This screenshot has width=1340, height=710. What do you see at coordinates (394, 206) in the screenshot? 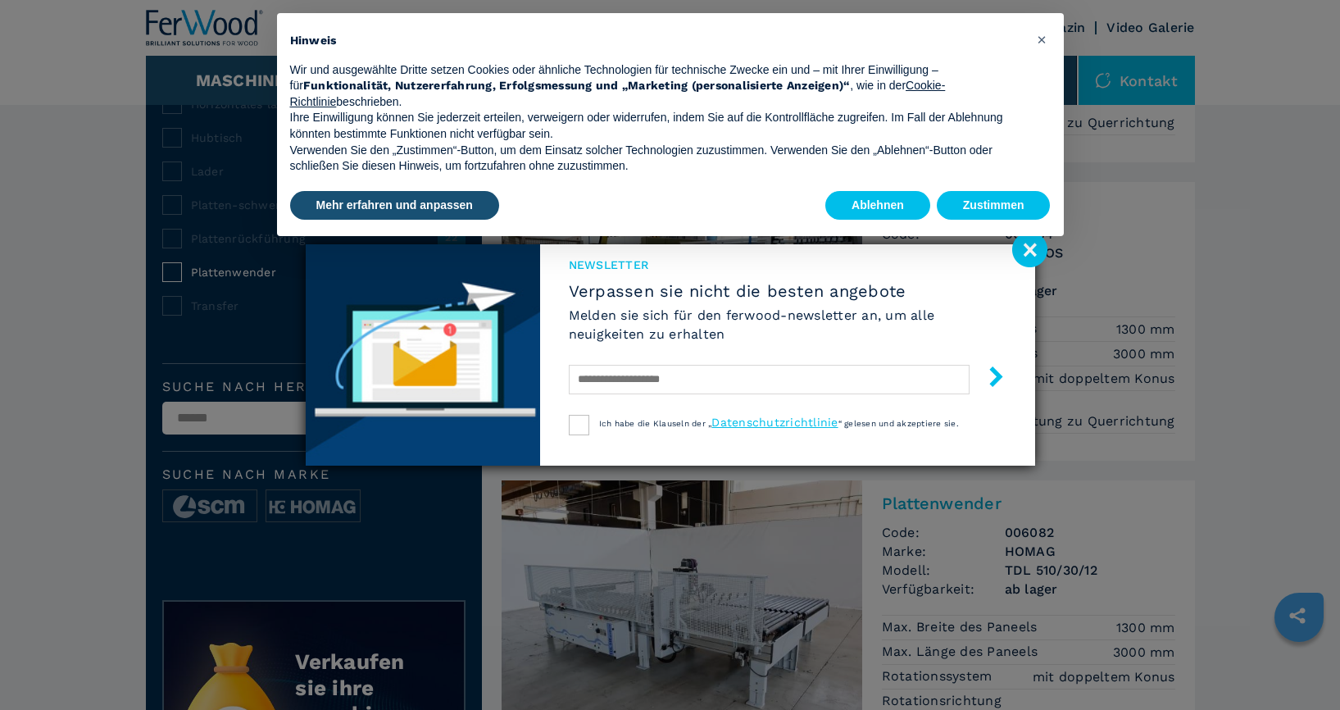
I see `button: Mehr erfahren und anpassen` at bounding box center [394, 206].